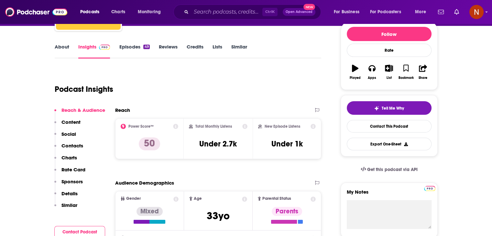 The height and width of the screenshot is (236, 492). I want to click on div: Bookmark, so click(406, 78).